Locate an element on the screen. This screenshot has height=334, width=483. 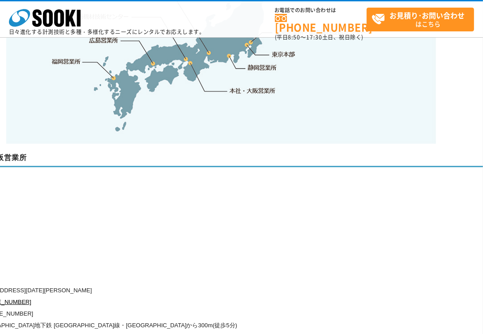
a: 静岡営業所 is located at coordinates (262, 68).